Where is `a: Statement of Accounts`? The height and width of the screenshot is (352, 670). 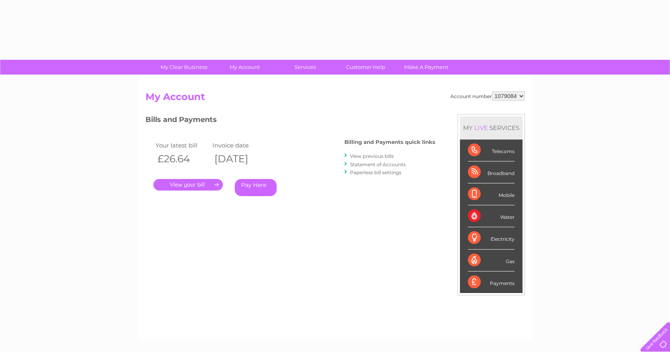 a: Statement of Accounts is located at coordinates (378, 164).